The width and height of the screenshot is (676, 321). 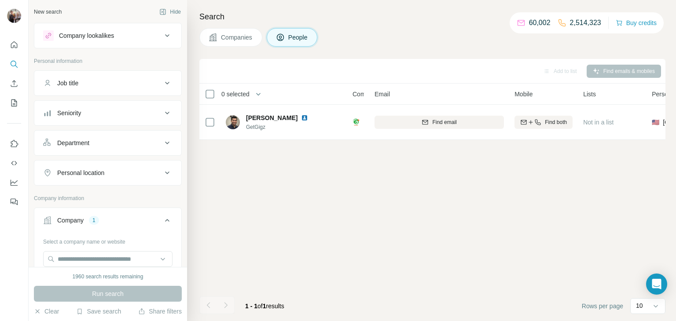 I want to click on button: Hide, so click(x=170, y=12).